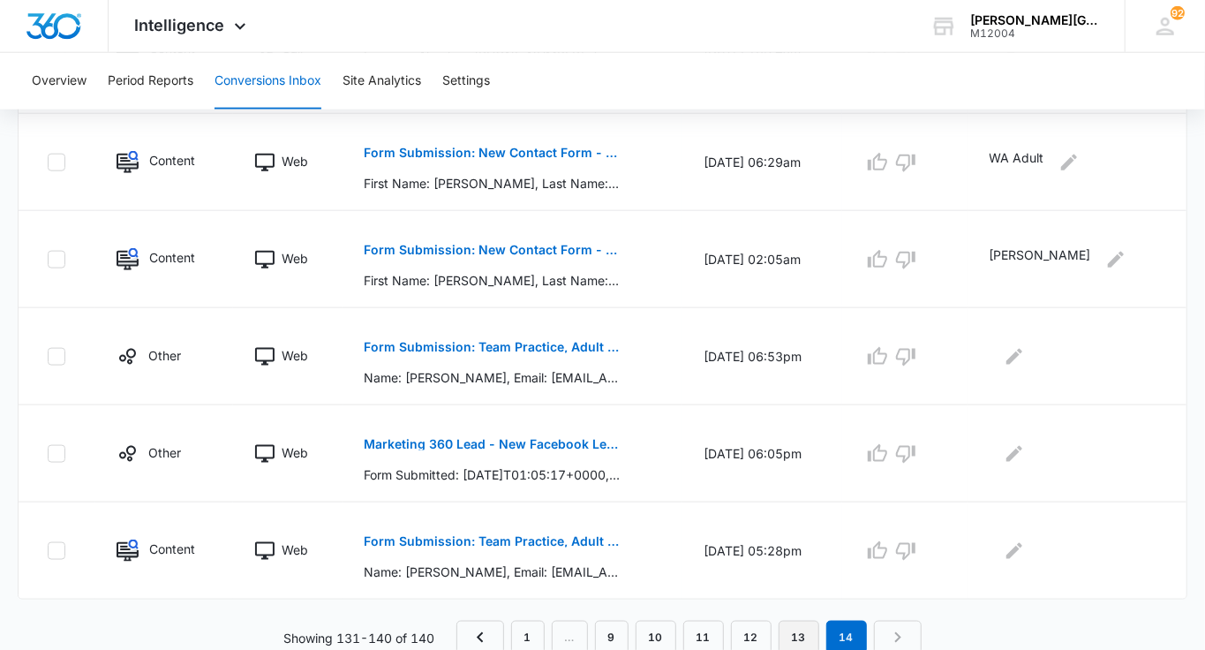 The width and height of the screenshot is (1205, 650). What do you see at coordinates (1034, 34) in the screenshot?
I see `div: account id` at bounding box center [1034, 34].